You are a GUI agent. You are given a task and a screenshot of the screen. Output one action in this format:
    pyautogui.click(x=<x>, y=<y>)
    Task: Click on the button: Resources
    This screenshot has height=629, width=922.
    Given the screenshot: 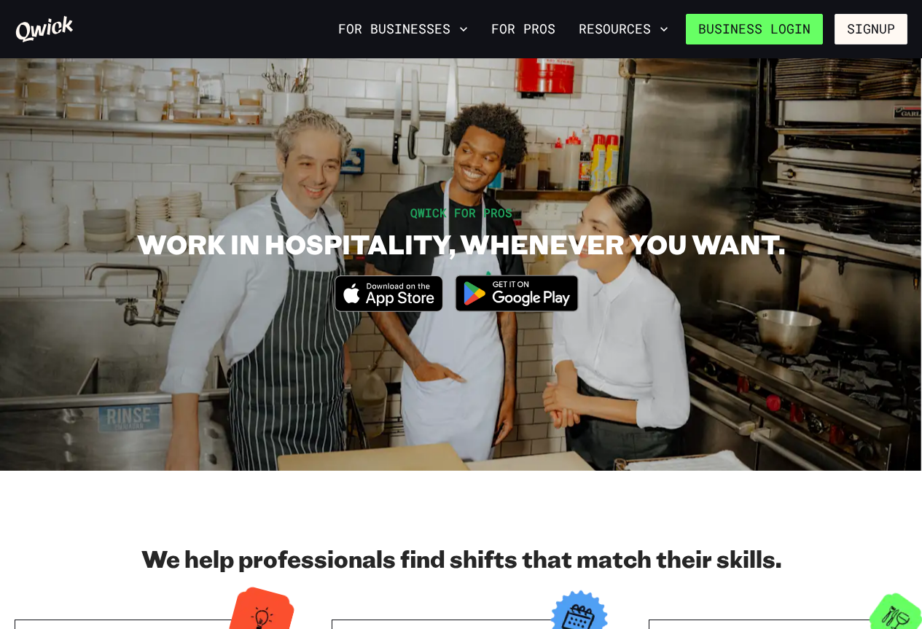 What is the action you would take?
    pyautogui.click(x=623, y=29)
    